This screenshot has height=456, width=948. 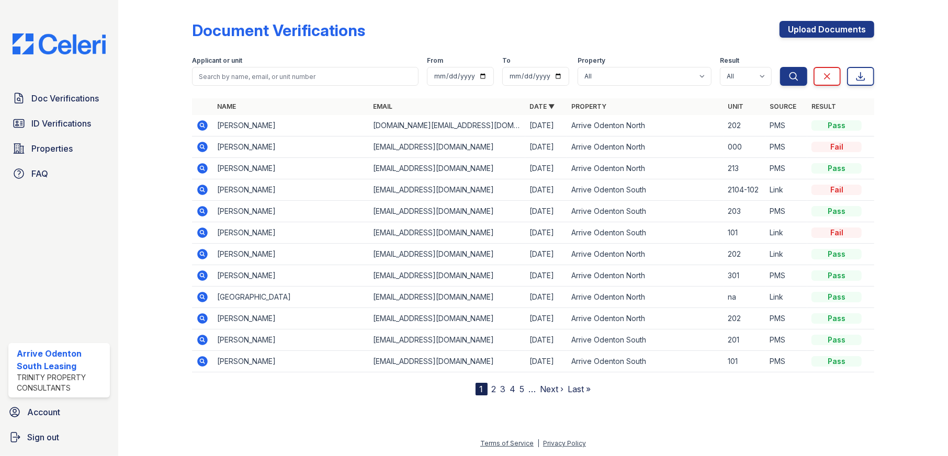 I want to click on td: 203, so click(x=744, y=211).